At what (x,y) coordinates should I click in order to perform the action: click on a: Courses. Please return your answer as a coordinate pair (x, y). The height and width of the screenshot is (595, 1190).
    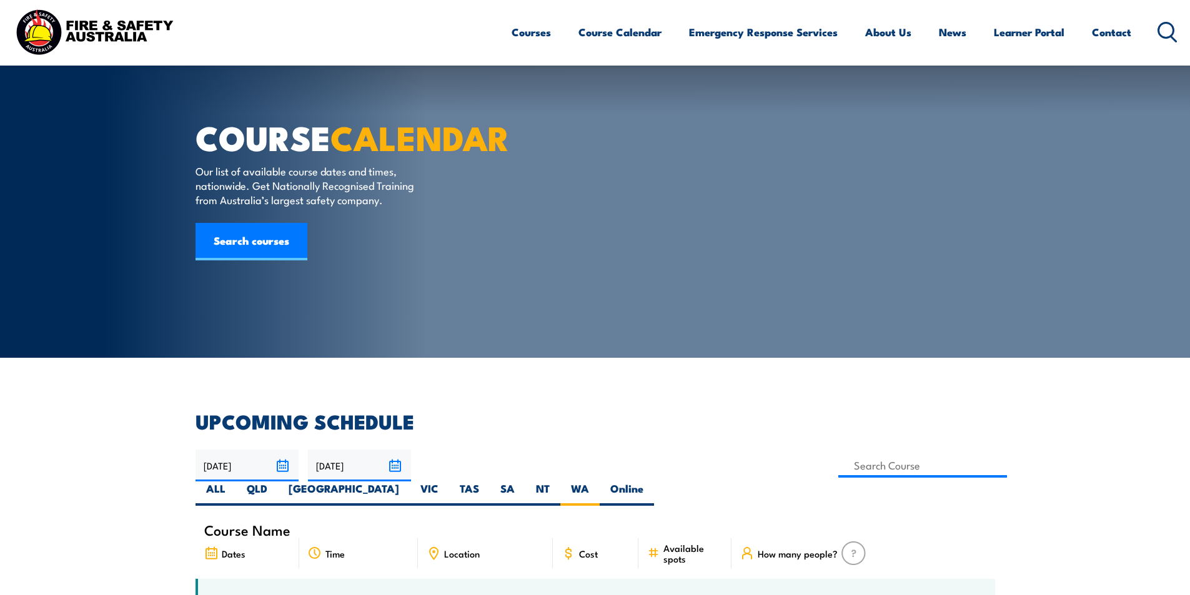
    Looking at the image, I should click on (531, 32).